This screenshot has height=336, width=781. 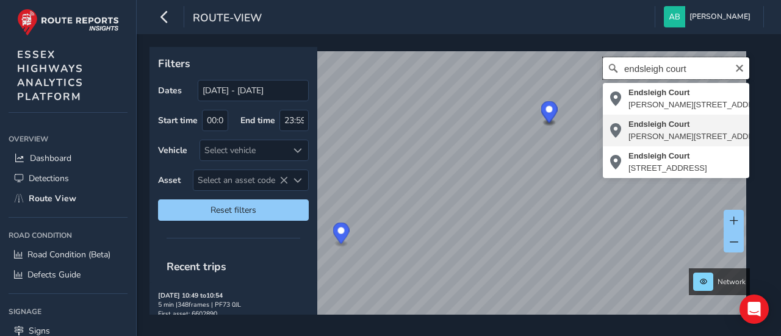 What do you see at coordinates (187, 314) in the screenshot?
I see `span: First asset: 6602890` at bounding box center [187, 314].